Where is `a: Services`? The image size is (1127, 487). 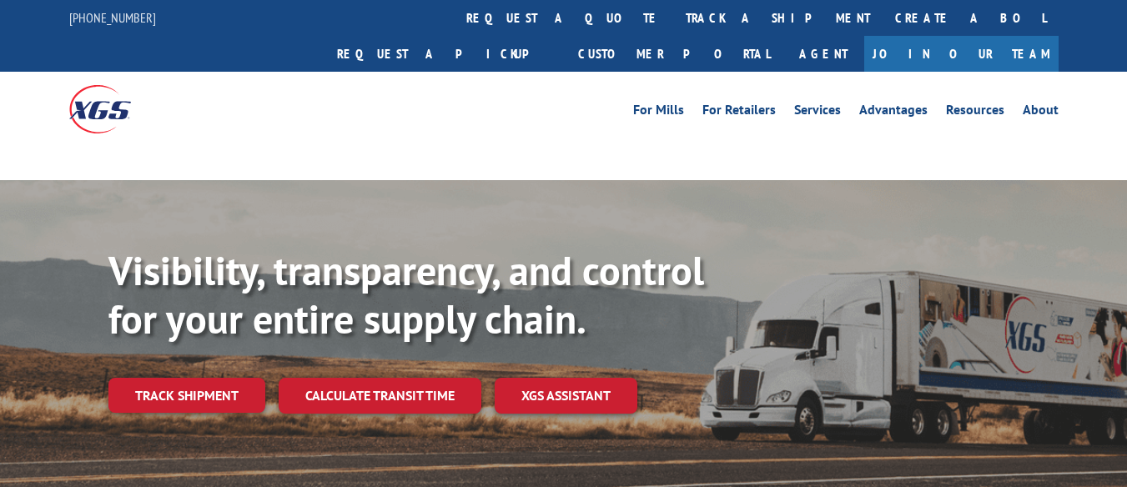 a: Services is located at coordinates (817, 113).